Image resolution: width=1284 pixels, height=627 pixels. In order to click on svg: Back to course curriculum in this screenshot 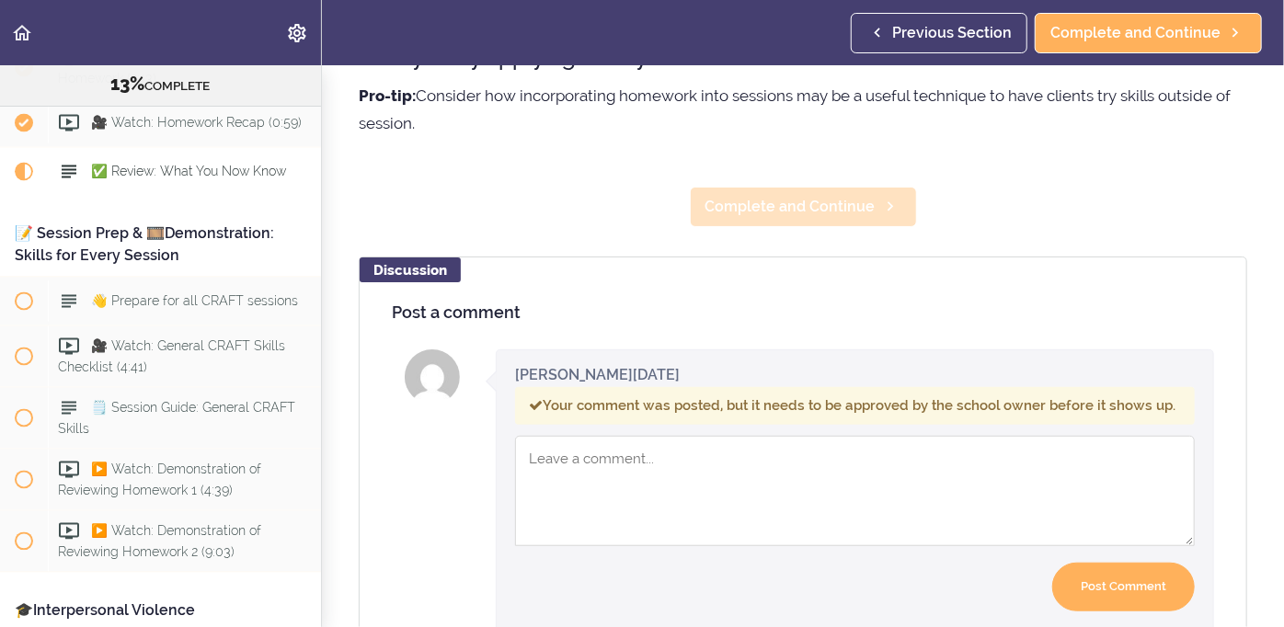, I will do `click(22, 33)`.